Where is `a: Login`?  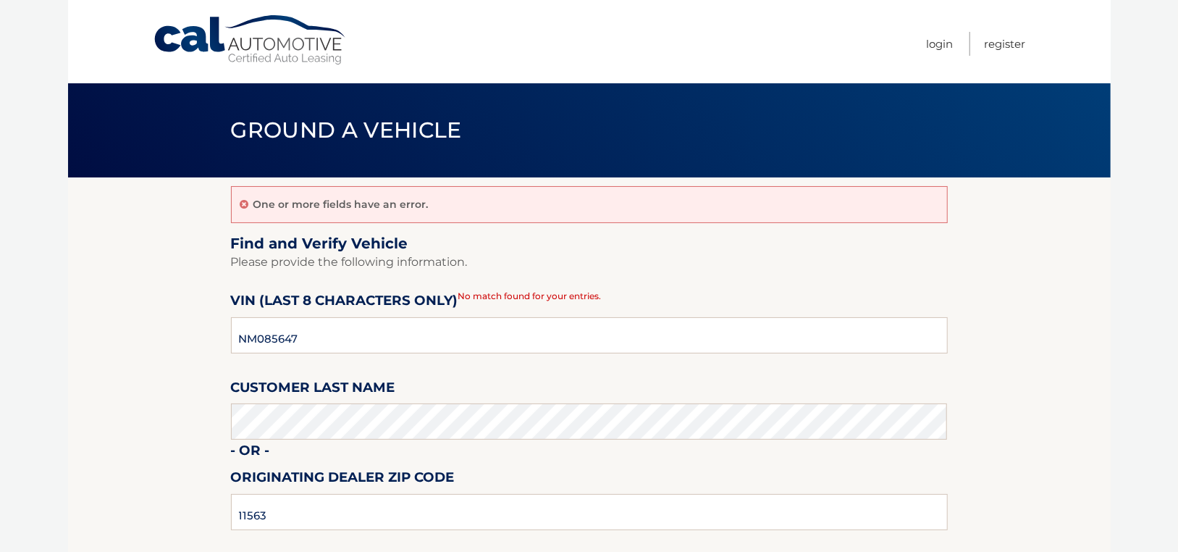
a: Login is located at coordinates (940, 43).